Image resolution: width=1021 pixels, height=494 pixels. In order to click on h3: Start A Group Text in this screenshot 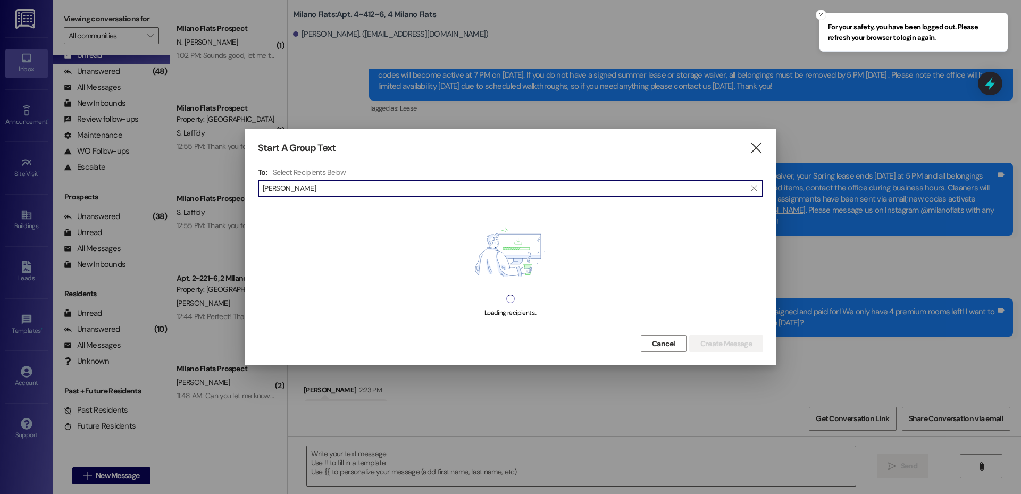, I will do `click(297, 148)`.